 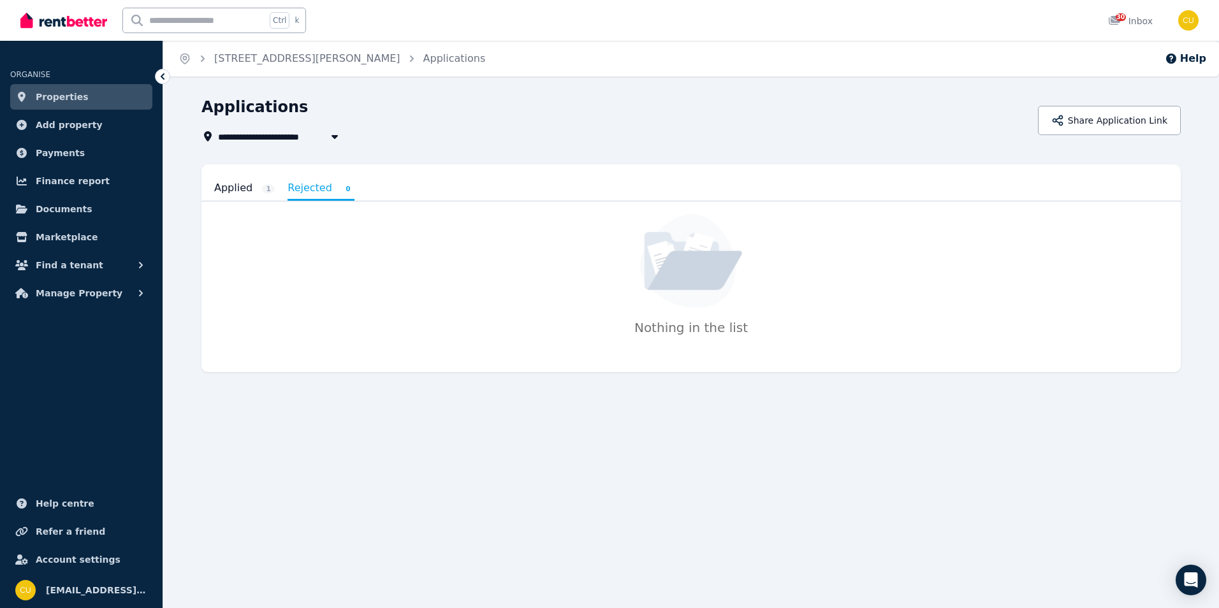 What do you see at coordinates (60, 153) in the screenshot?
I see `span: Payments` at bounding box center [60, 153].